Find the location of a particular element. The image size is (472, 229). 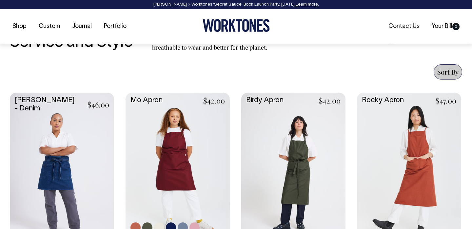

a: Portfolio is located at coordinates (115, 26).